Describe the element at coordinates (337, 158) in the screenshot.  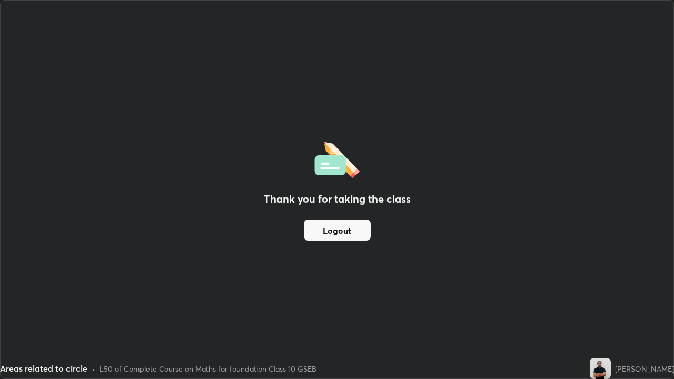
I see `img: offlineFeedback.1438e8b3.svg` at that location.